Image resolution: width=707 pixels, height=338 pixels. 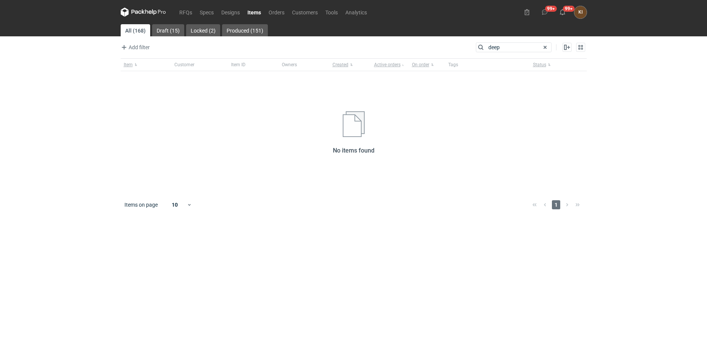 I want to click on a: Produced (151), so click(x=245, y=30).